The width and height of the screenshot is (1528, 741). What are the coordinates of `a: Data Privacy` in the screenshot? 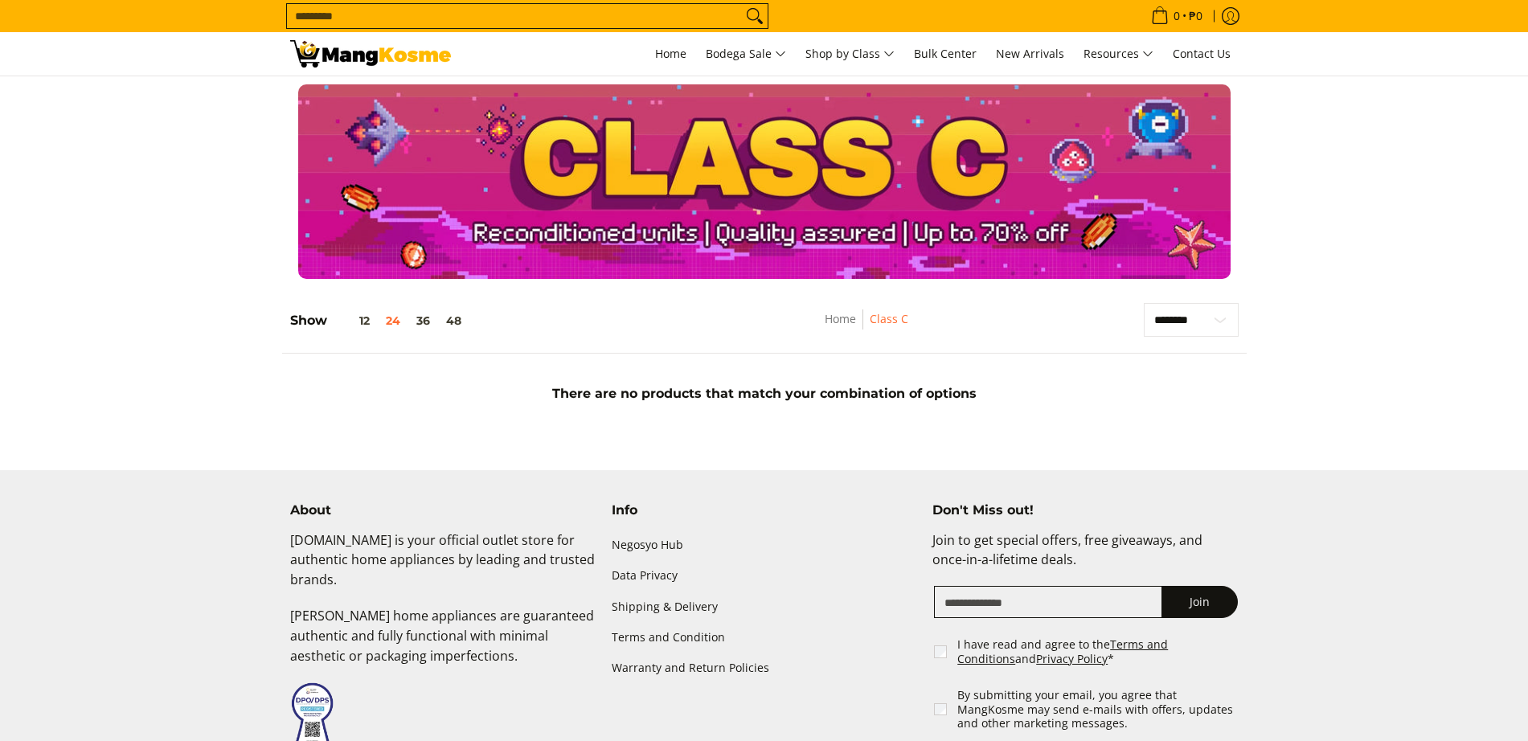 It's located at (765, 576).